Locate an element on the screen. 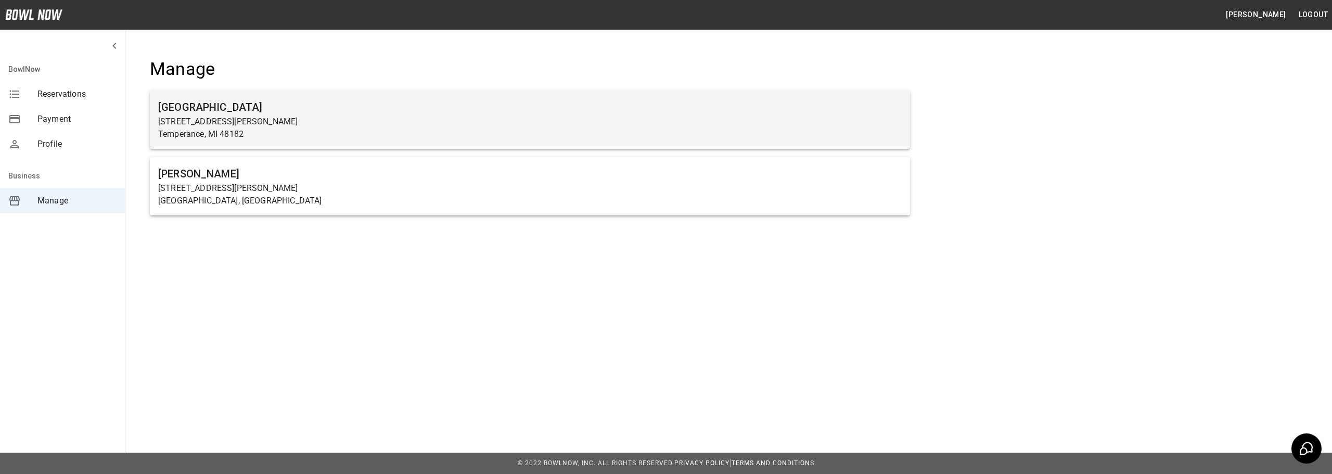 This screenshot has height=474, width=1332. a: Terms and Conditions is located at coordinates (773, 463).